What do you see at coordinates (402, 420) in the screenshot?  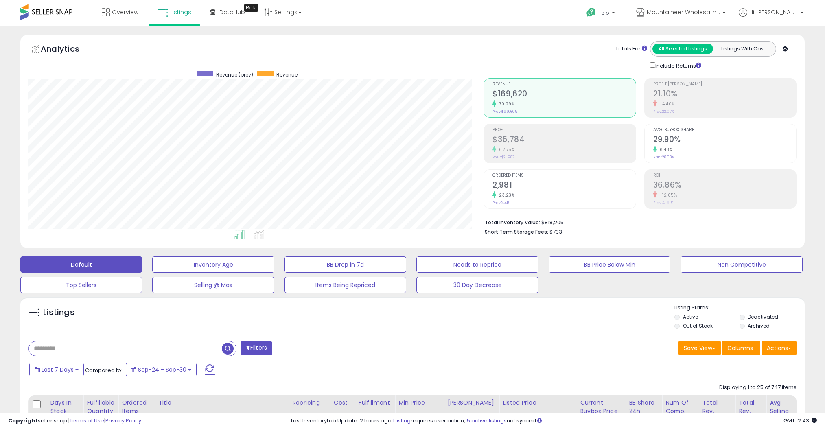 I see `a: 1 listing` at bounding box center [402, 420].